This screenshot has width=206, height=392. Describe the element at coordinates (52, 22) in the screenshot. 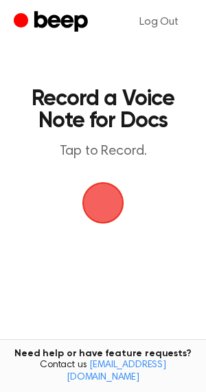

I see `a: Beep` at that location.